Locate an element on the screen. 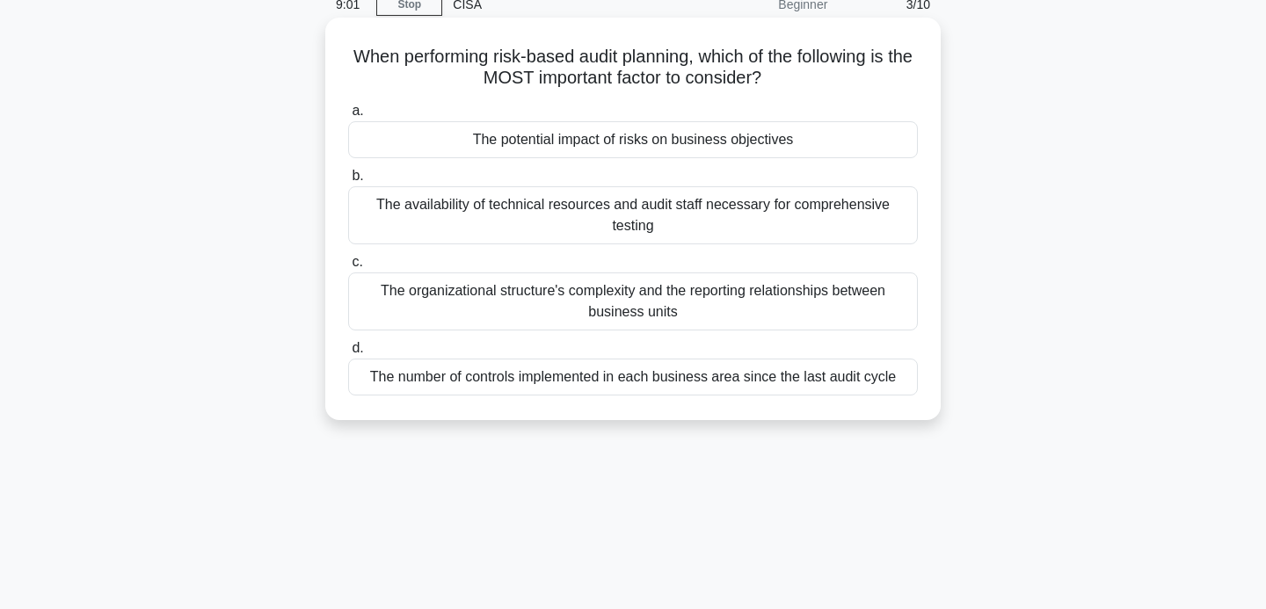 The width and height of the screenshot is (1266, 609). span: d. is located at coordinates (357, 347).